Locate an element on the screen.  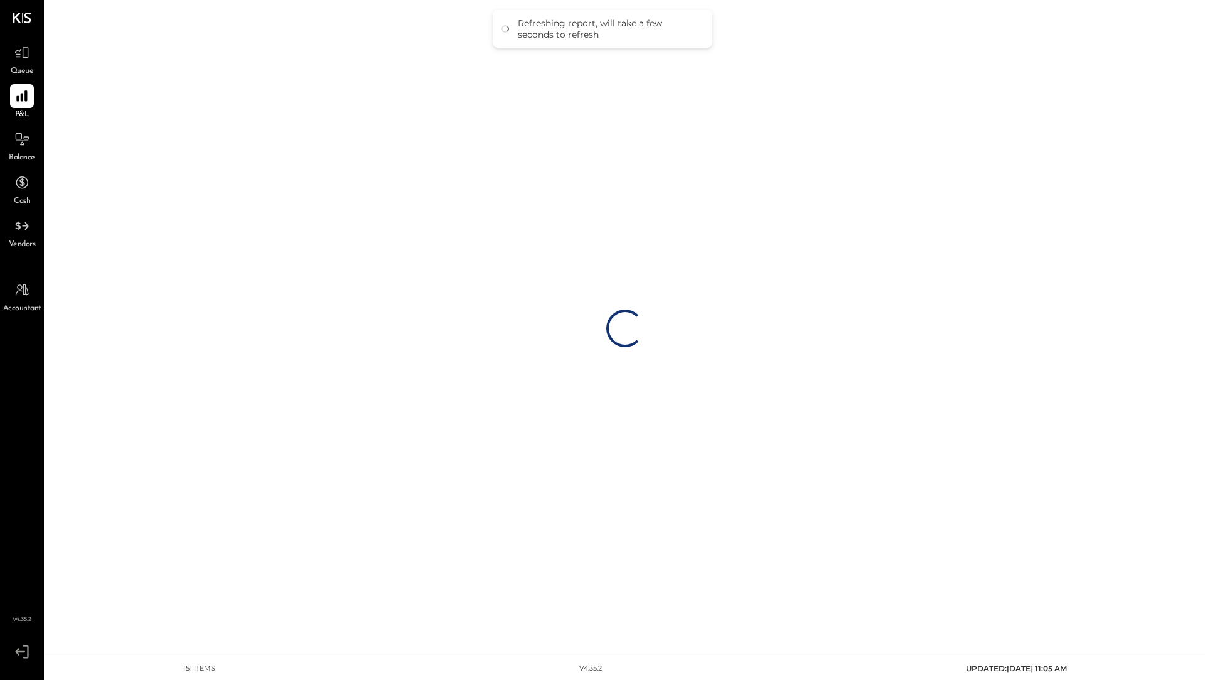
span: Accountant is located at coordinates (22, 309).